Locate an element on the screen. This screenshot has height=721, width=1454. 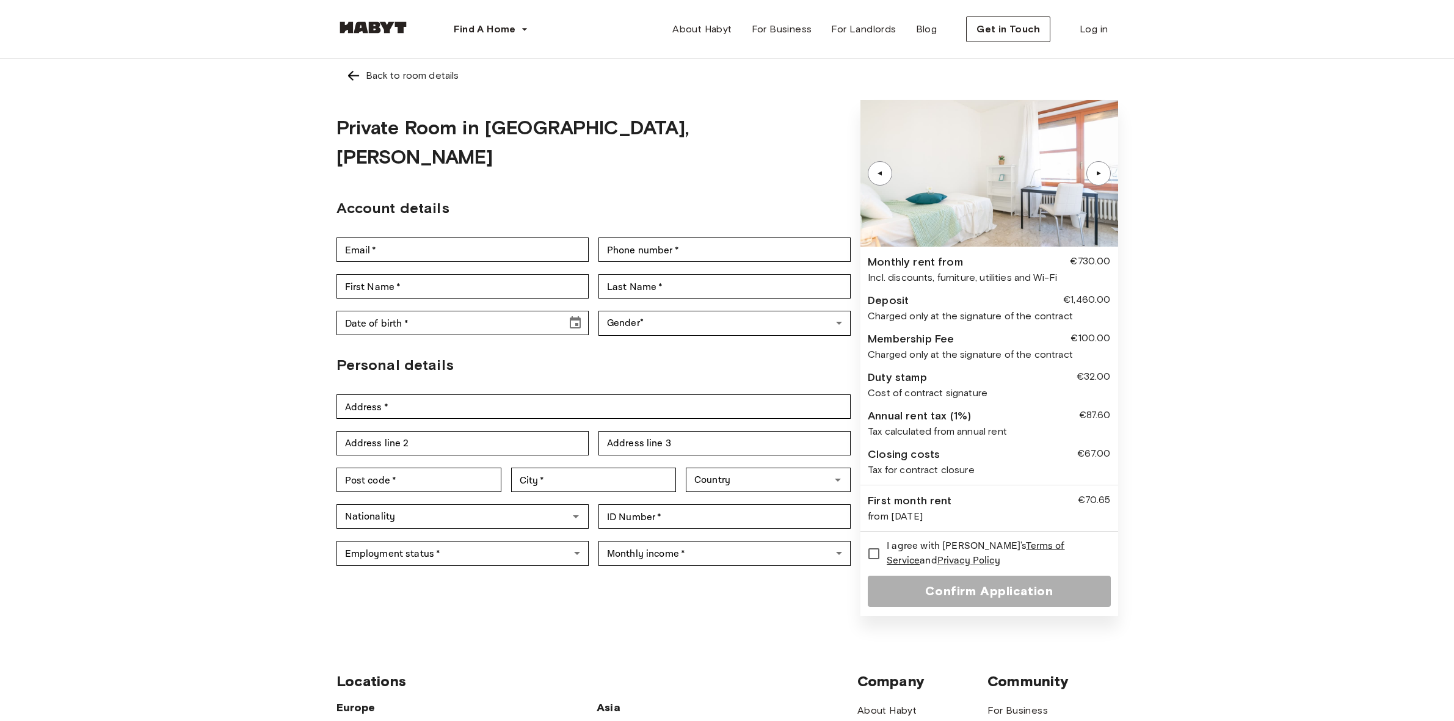
span: Find A Home is located at coordinates (485, 29).